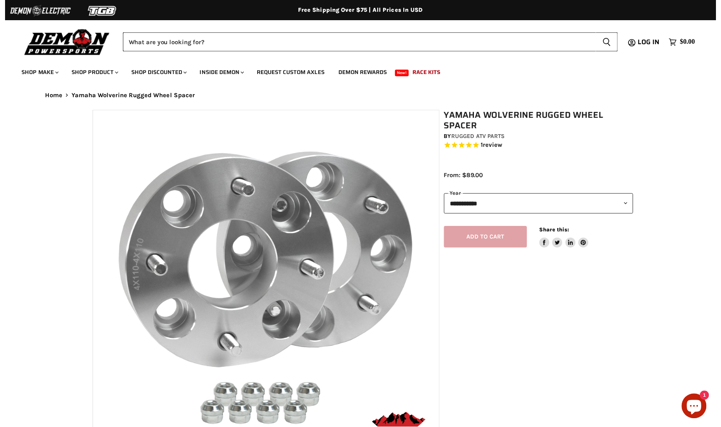 The width and height of the screenshot is (721, 427). Describe the element at coordinates (91, 73) in the screenshot. I see `a: Shop Product` at that location.